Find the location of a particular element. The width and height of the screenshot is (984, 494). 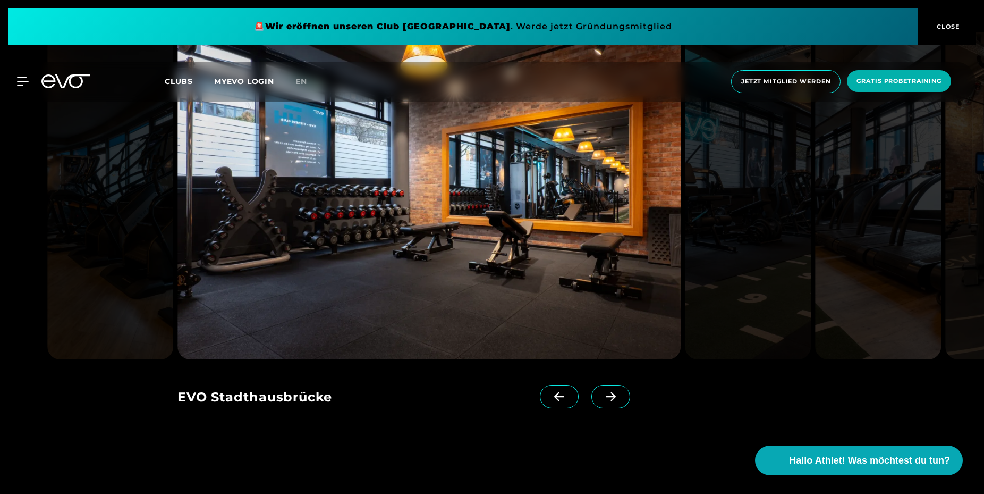

a: Jetzt Mitglied werden is located at coordinates (786, 81).